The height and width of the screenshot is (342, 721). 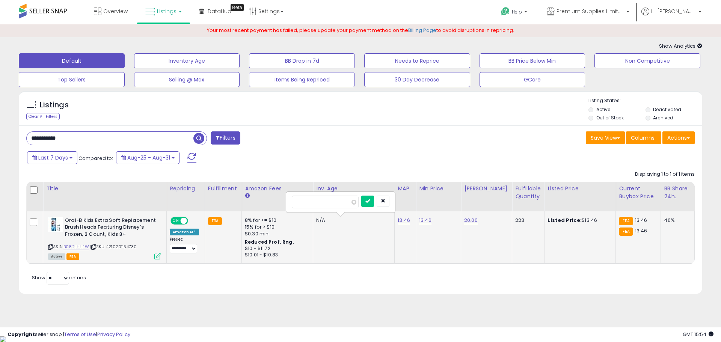 What do you see at coordinates (579, 221) in the screenshot?
I see `div: $13.46` at bounding box center [579, 221].